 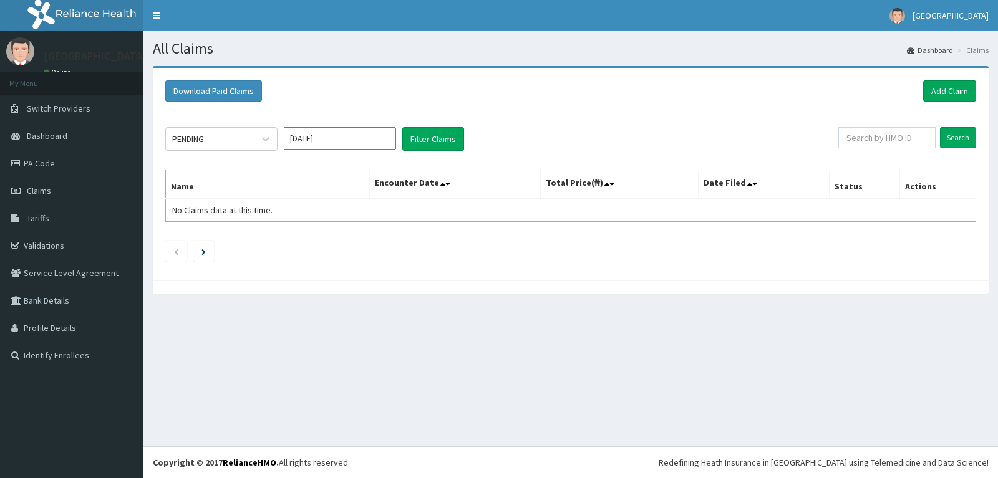 What do you see at coordinates (216, 463) in the screenshot?
I see `strong: Copyright © 2017 .` at bounding box center [216, 463].